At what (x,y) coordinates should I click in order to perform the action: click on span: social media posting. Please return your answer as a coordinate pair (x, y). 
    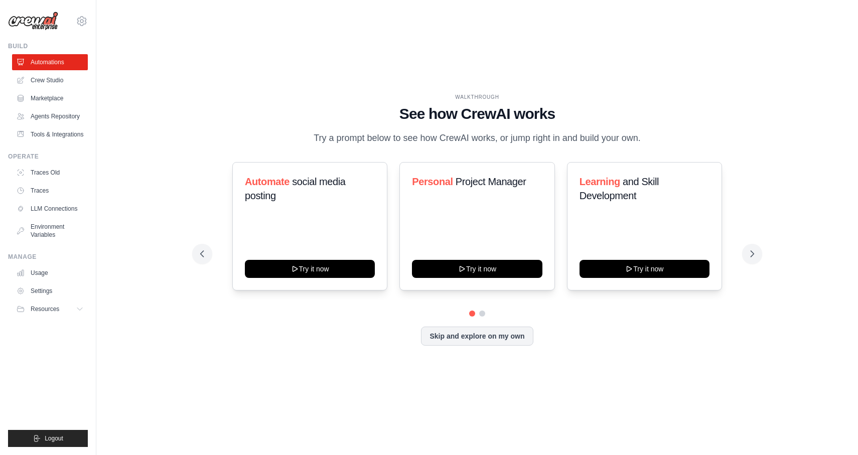
    Looking at the image, I should click on (295, 189).